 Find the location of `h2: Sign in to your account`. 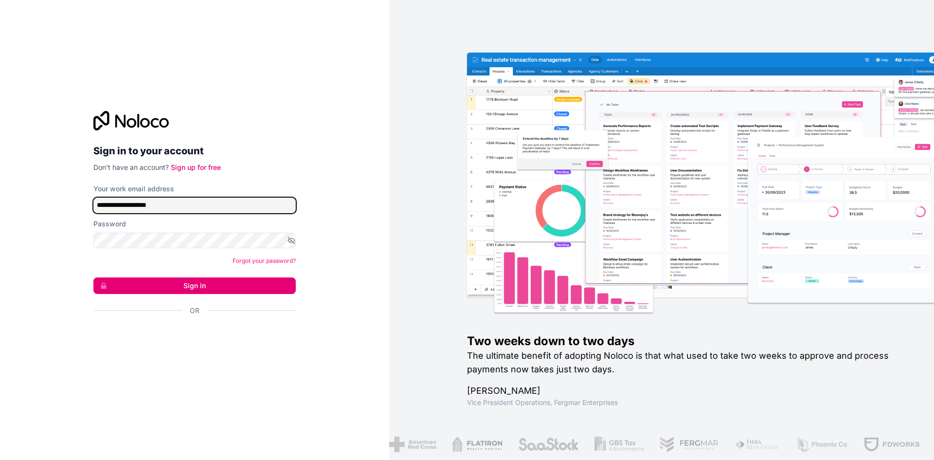

h2: Sign in to your account is located at coordinates (195, 151).